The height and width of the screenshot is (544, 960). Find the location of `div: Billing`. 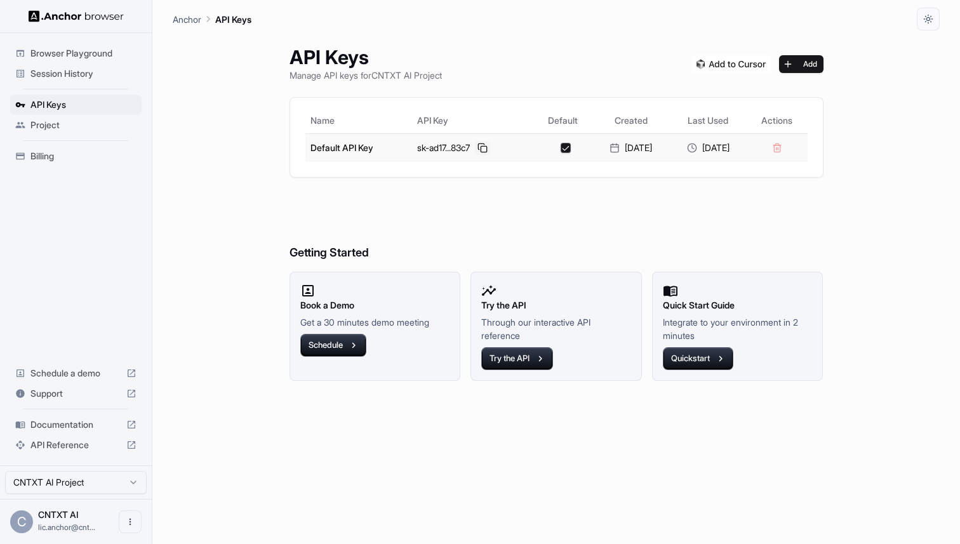

div: Billing is located at coordinates (76, 156).